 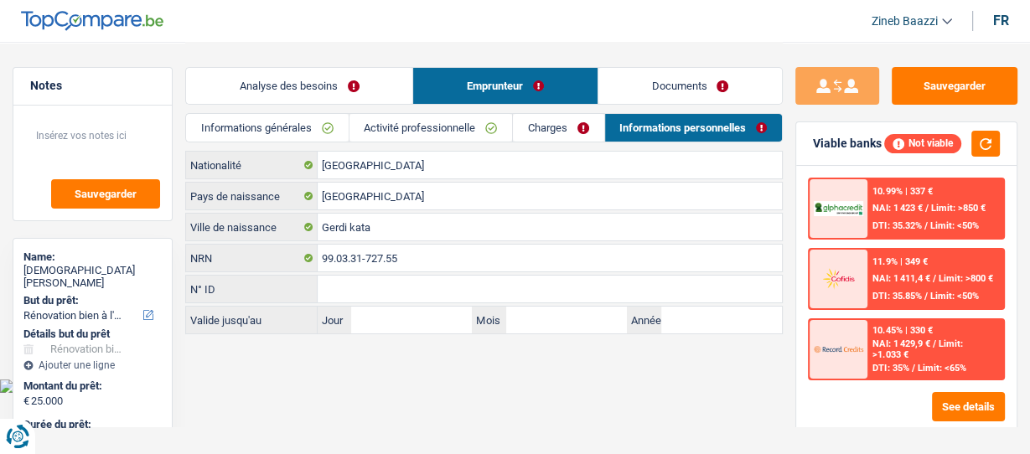 I want to click on span: NAI: 1 429,9 €, so click(x=901, y=344).